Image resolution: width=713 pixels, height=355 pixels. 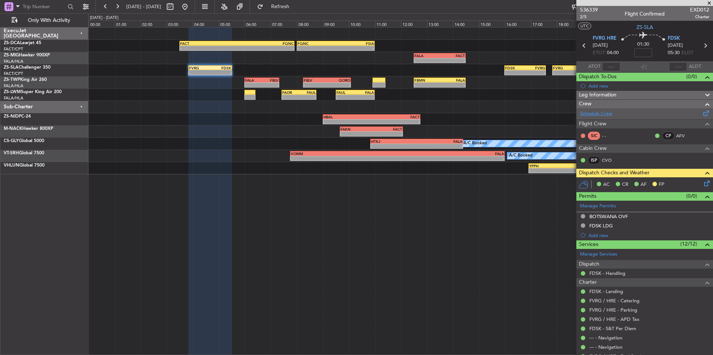 What do you see at coordinates (344, 154) in the screenshot?
I see `div: VOMM` at bounding box center [344, 154].